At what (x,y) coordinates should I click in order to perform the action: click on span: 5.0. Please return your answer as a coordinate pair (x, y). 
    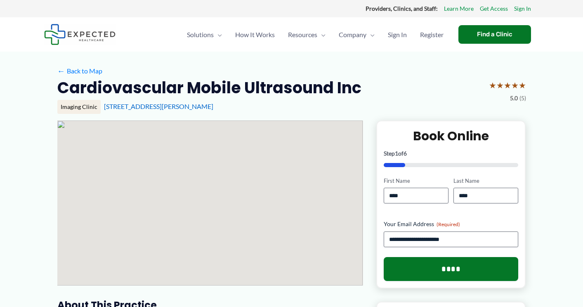
    Looking at the image, I should click on (514, 98).